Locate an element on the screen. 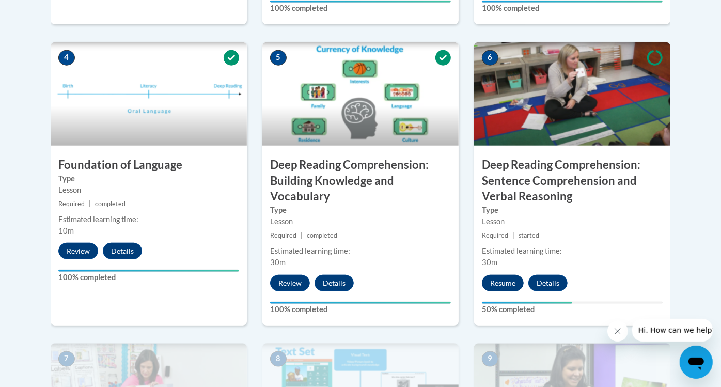 The width and height of the screenshot is (721, 387). span: 7 is located at coordinates (67, 359).